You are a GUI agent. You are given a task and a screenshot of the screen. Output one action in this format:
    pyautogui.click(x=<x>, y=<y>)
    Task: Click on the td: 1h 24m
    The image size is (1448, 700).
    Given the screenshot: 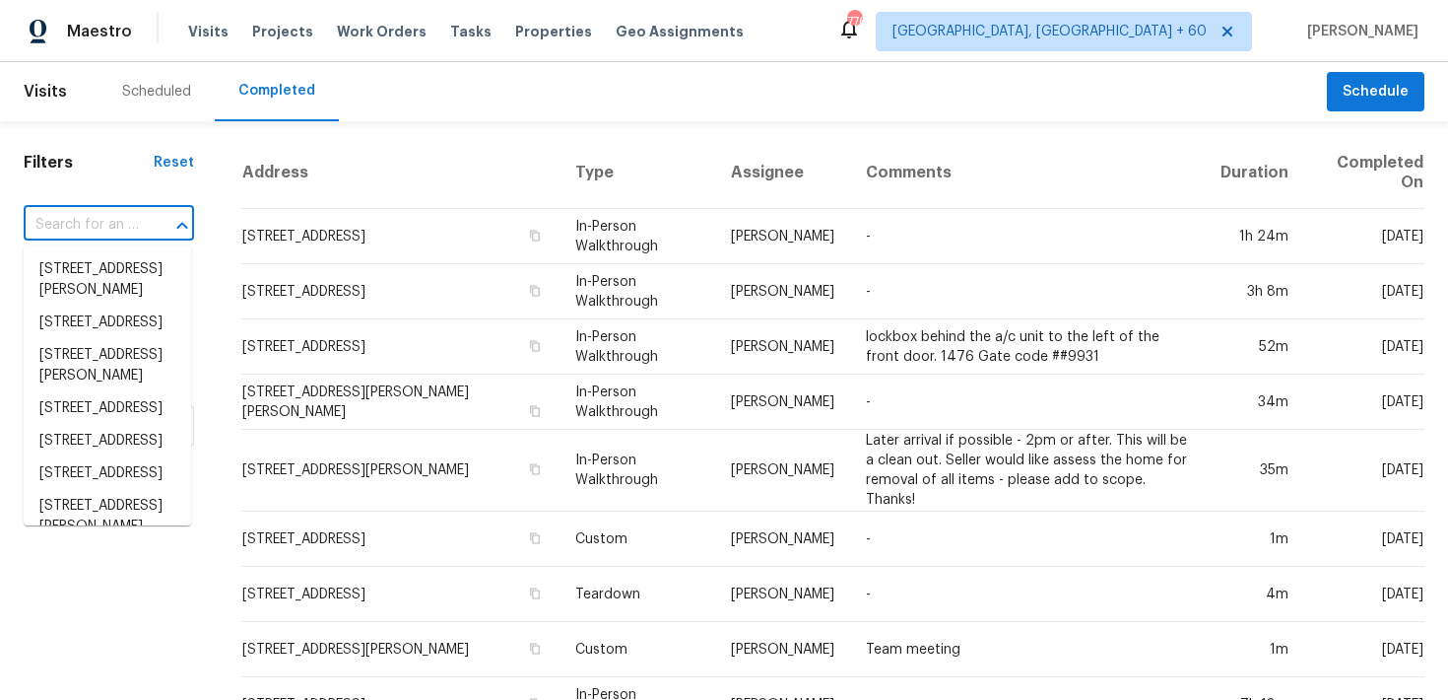 What is the action you would take?
    pyautogui.click(x=1254, y=236)
    